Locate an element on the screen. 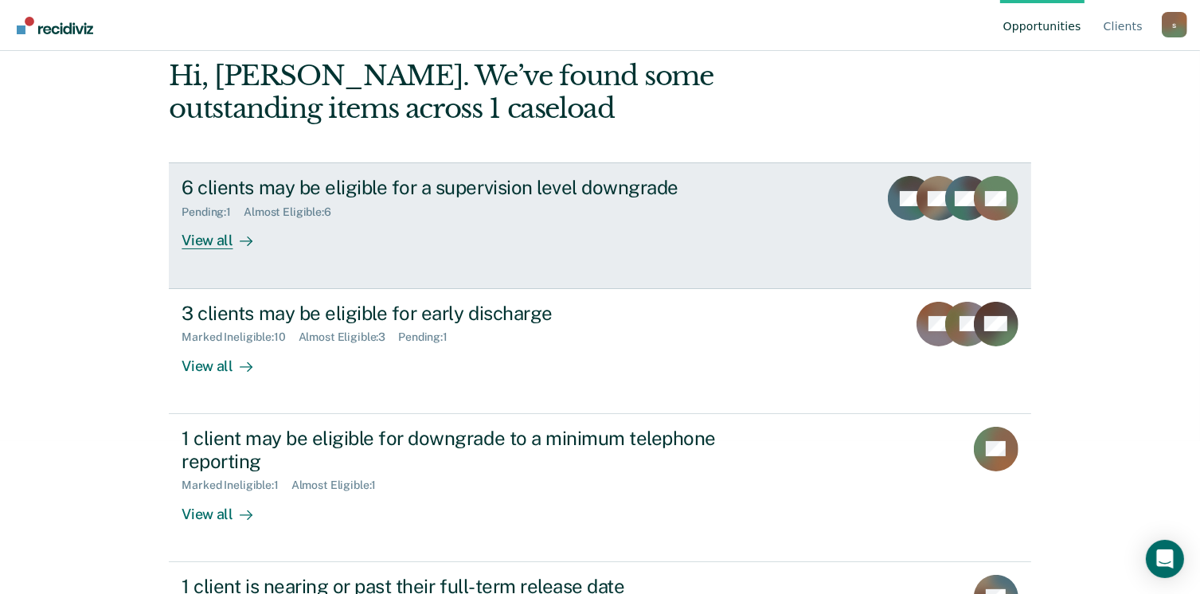  button: Profile dropdown button is located at coordinates (1174, 25).